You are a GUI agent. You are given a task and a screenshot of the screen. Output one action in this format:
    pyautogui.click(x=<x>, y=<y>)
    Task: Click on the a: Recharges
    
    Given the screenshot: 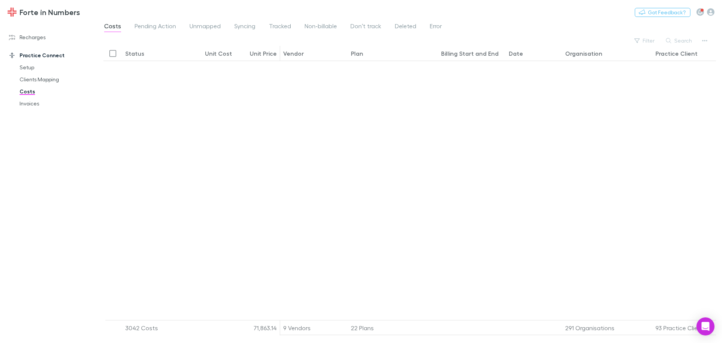 What is the action you would take?
    pyautogui.click(x=52, y=37)
    